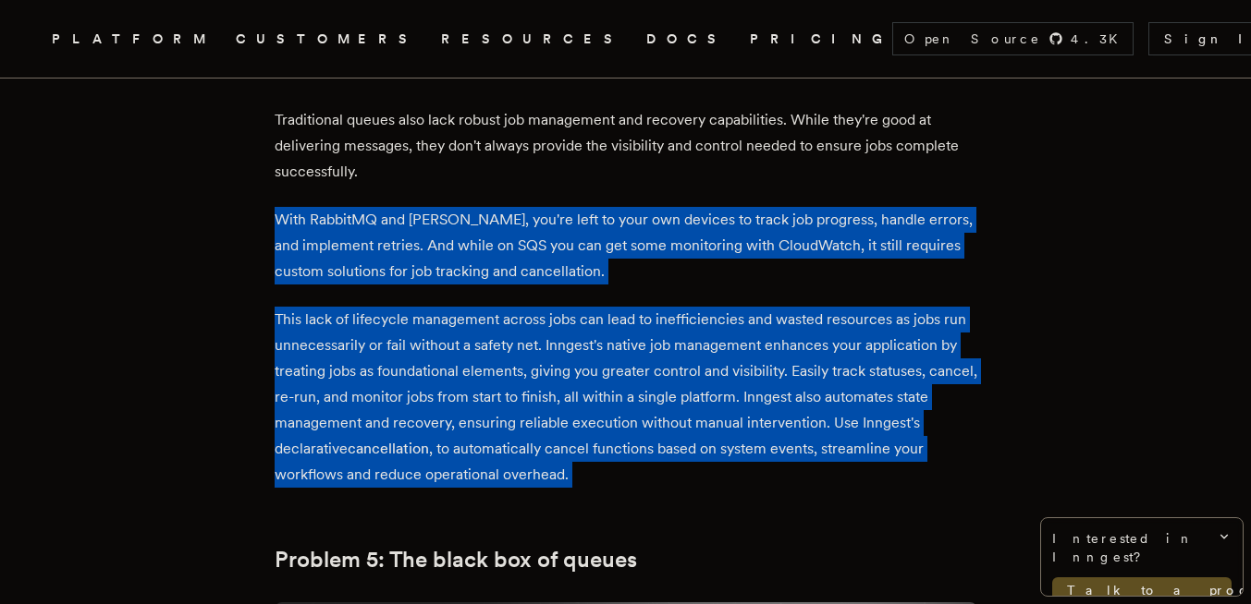  What do you see at coordinates (327, 39) in the screenshot?
I see `a: CUSTOMERS` at bounding box center [327, 39].